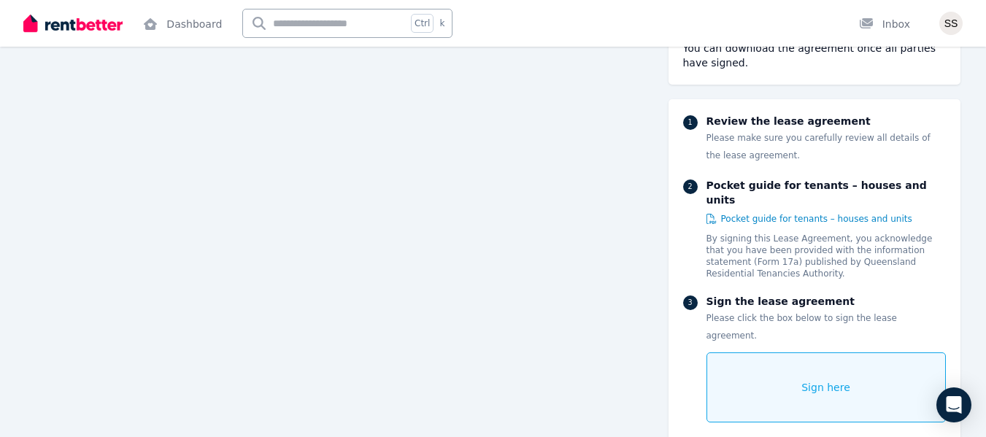  Describe the element at coordinates (826, 256) in the screenshot. I see `p: By signing this Lease Agreement, you acknowledge that you have been provided with the information...` at that location.